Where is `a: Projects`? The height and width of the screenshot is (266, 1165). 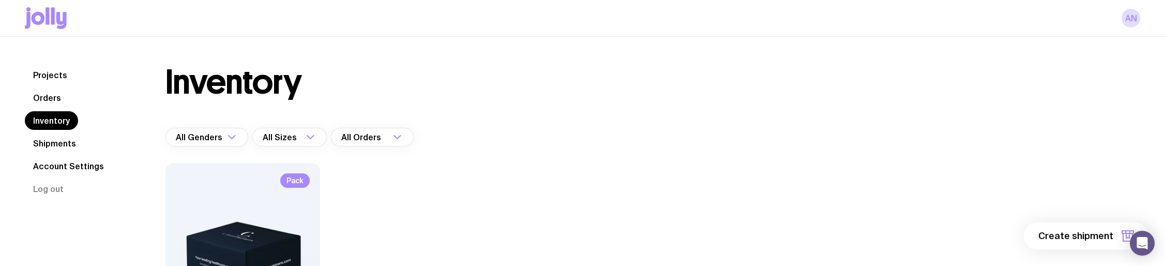 a: Projects is located at coordinates (50, 75).